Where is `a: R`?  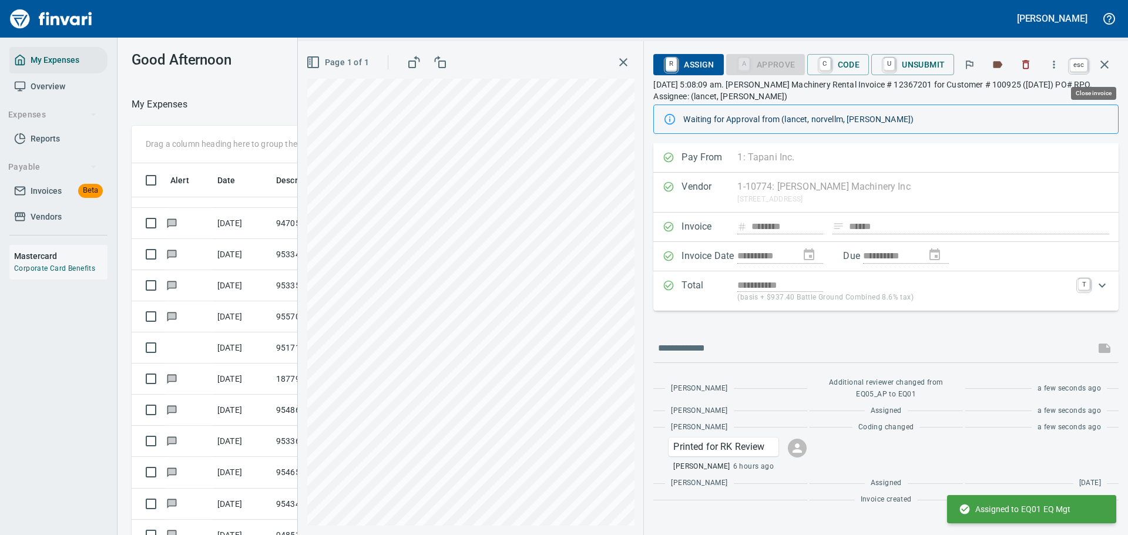
a: R is located at coordinates (671, 64).